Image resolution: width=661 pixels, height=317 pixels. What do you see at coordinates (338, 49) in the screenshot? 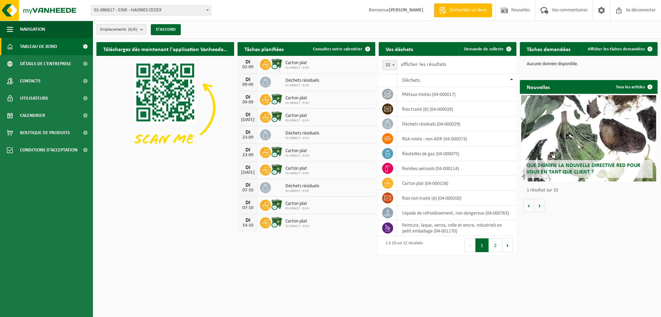
I see `font: Consultez votre calendrier` at bounding box center [338, 49].